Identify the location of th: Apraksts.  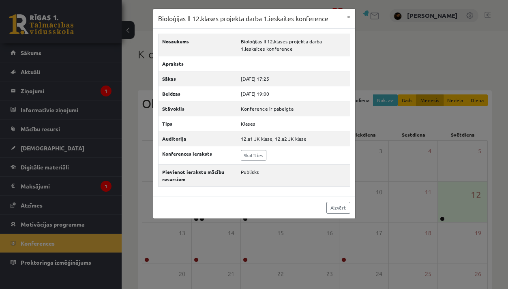
(197, 63).